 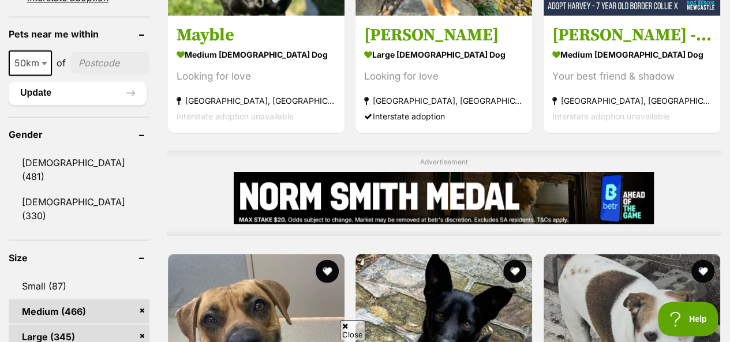 What do you see at coordinates (110, 63) in the screenshot?
I see `input: postcode` at bounding box center [110, 63].